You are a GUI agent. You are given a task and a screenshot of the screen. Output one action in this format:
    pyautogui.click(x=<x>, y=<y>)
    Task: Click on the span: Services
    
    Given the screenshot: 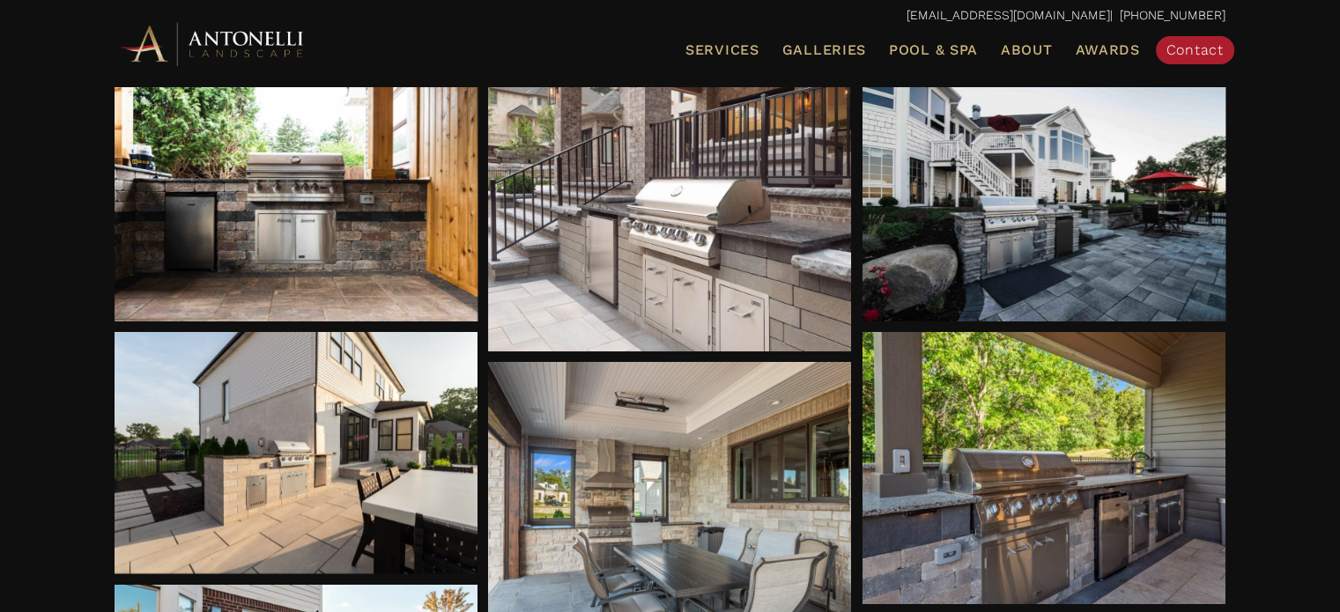 What is the action you would take?
    pyautogui.click(x=722, y=50)
    